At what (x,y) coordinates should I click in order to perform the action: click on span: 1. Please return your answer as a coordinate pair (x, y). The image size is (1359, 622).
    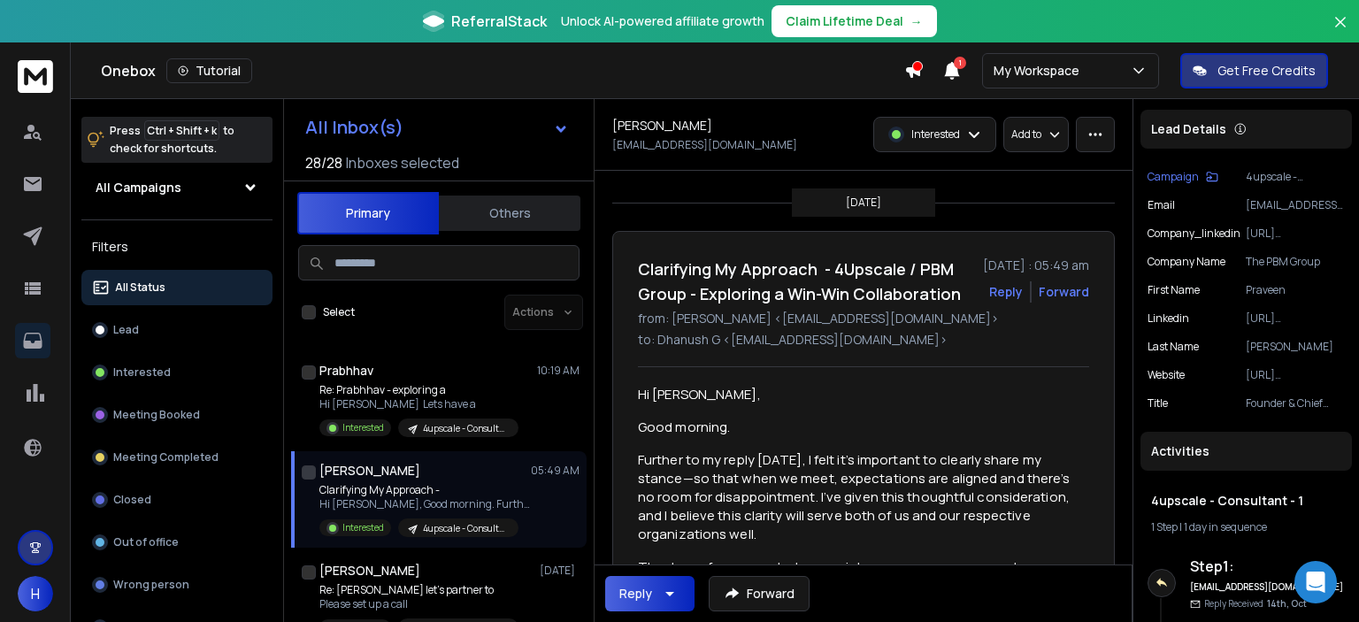
    Looking at the image, I should click on (960, 63).